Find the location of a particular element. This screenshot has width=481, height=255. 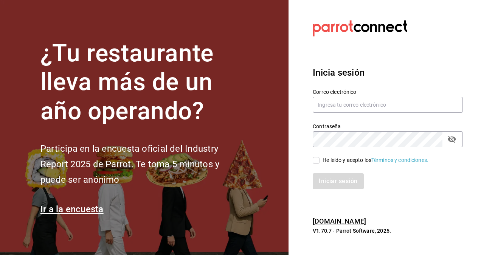

div: He leído y acepto los is located at coordinates (375, 160).